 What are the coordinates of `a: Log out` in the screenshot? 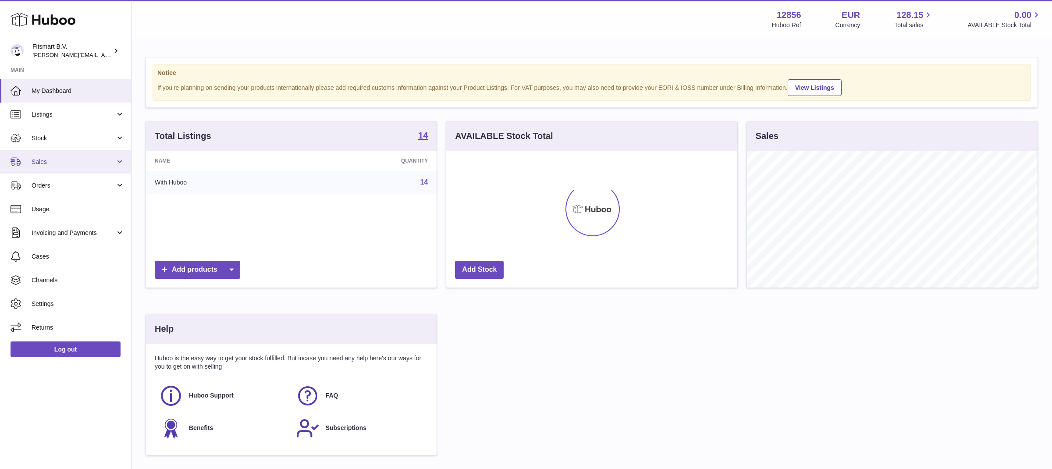 It's located at (65, 349).